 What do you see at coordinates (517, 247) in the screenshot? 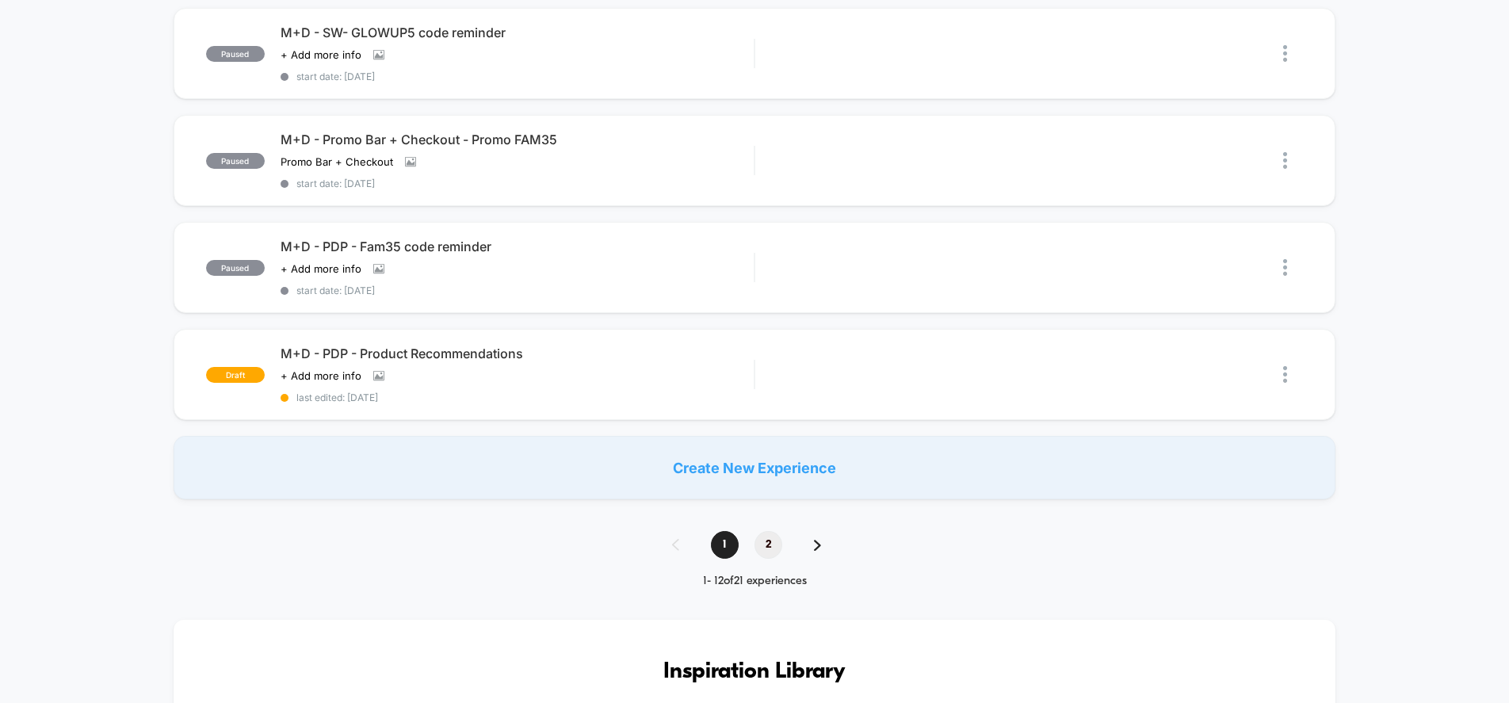
I see `span: M+D - PDP - Fam35 code reminder` at bounding box center [517, 247].